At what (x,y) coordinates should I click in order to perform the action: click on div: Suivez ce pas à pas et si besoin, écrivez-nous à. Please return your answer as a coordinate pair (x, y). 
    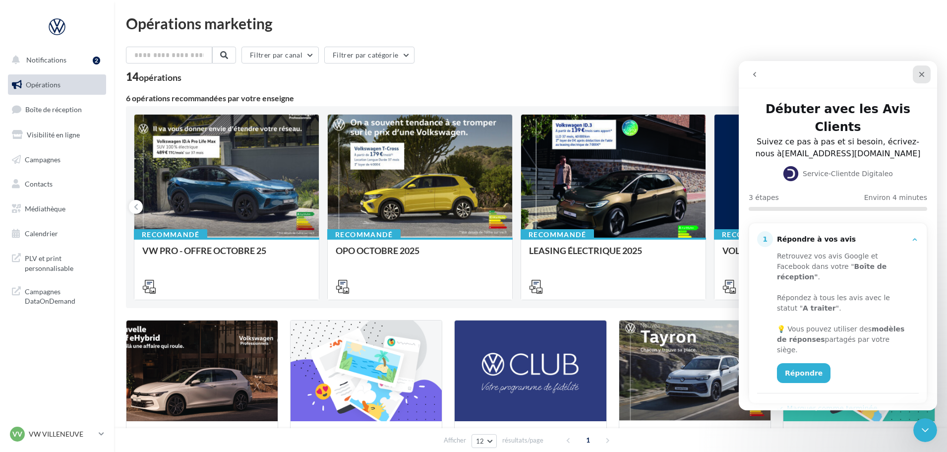
    Looking at the image, I should click on (99, 87).